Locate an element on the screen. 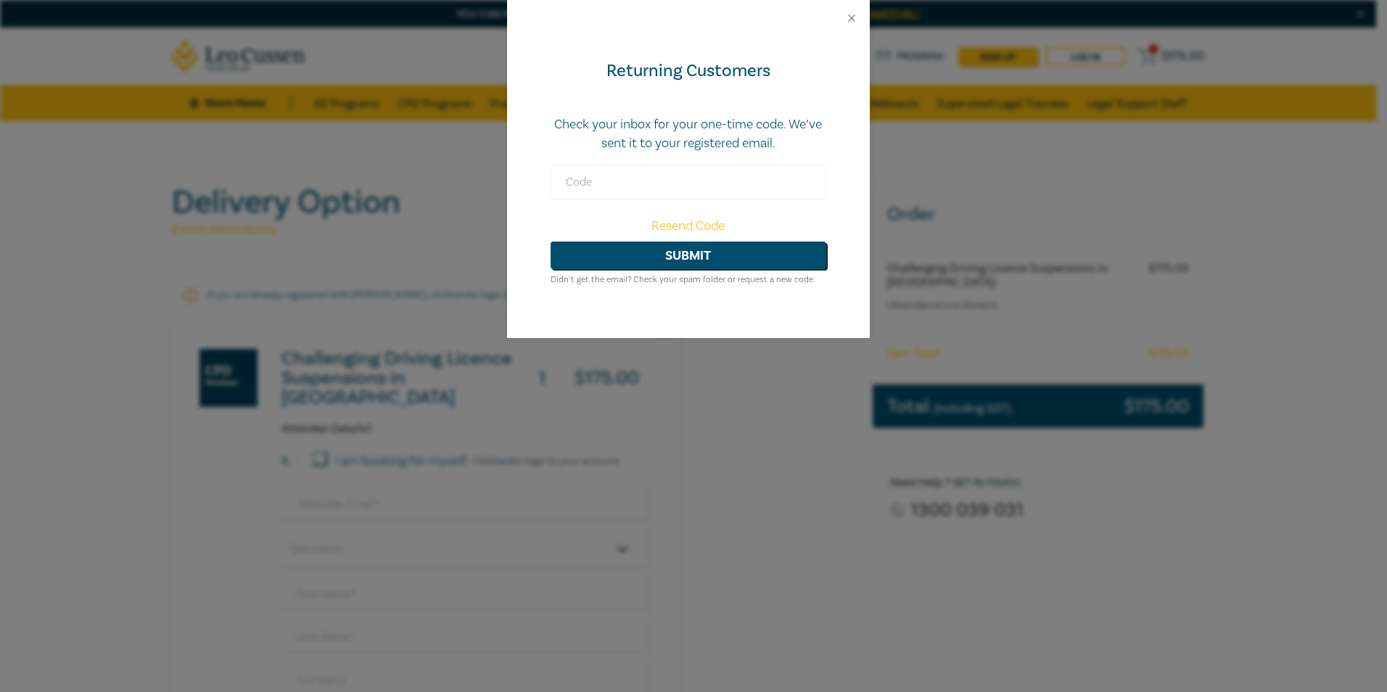  input: Code is located at coordinates (688, 182).